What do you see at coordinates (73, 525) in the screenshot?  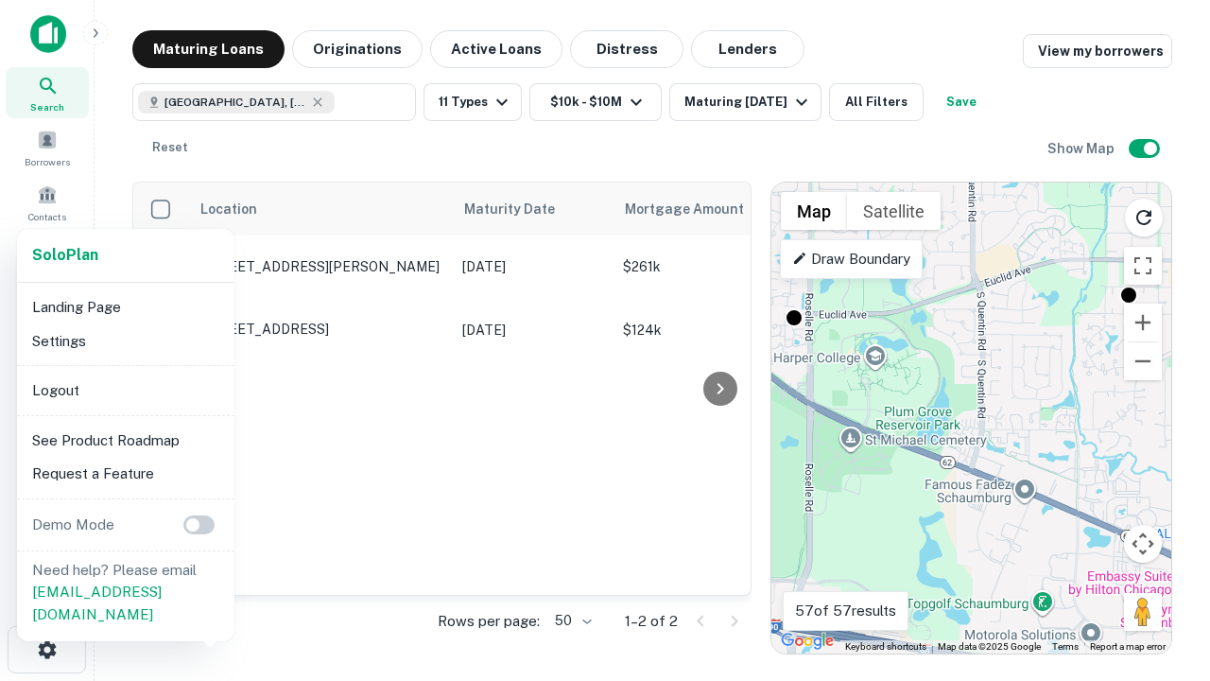 I see `p: Demo Mode` at bounding box center [73, 525].